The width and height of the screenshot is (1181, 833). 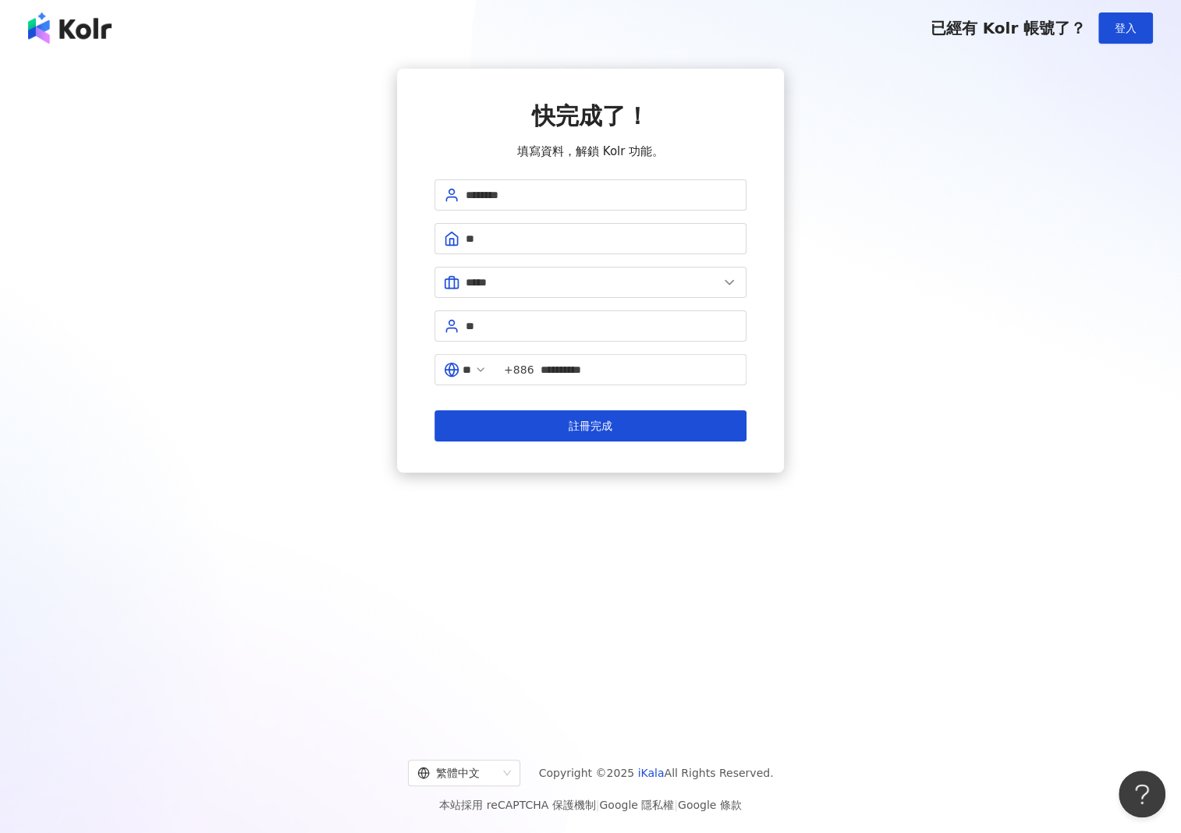 I want to click on a: iKala, so click(x=651, y=773).